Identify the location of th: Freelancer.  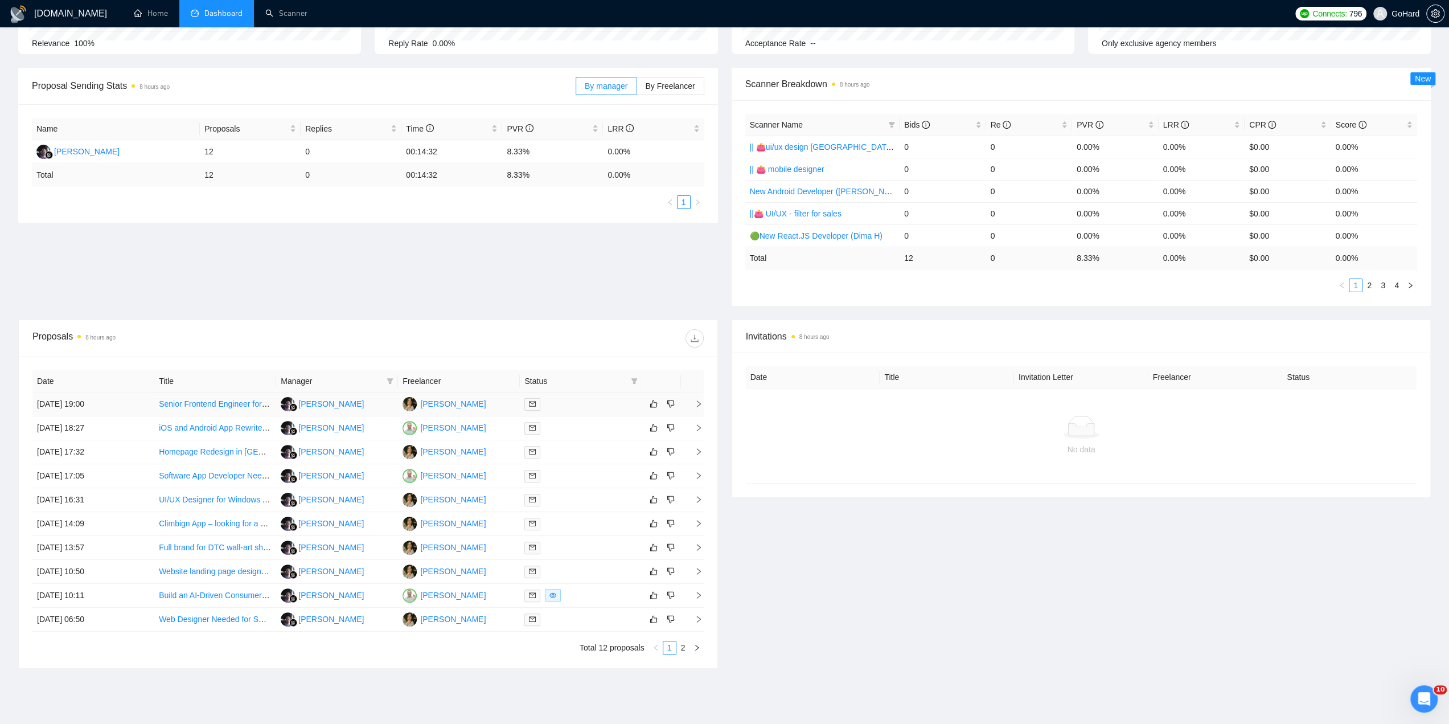
(1215, 377).